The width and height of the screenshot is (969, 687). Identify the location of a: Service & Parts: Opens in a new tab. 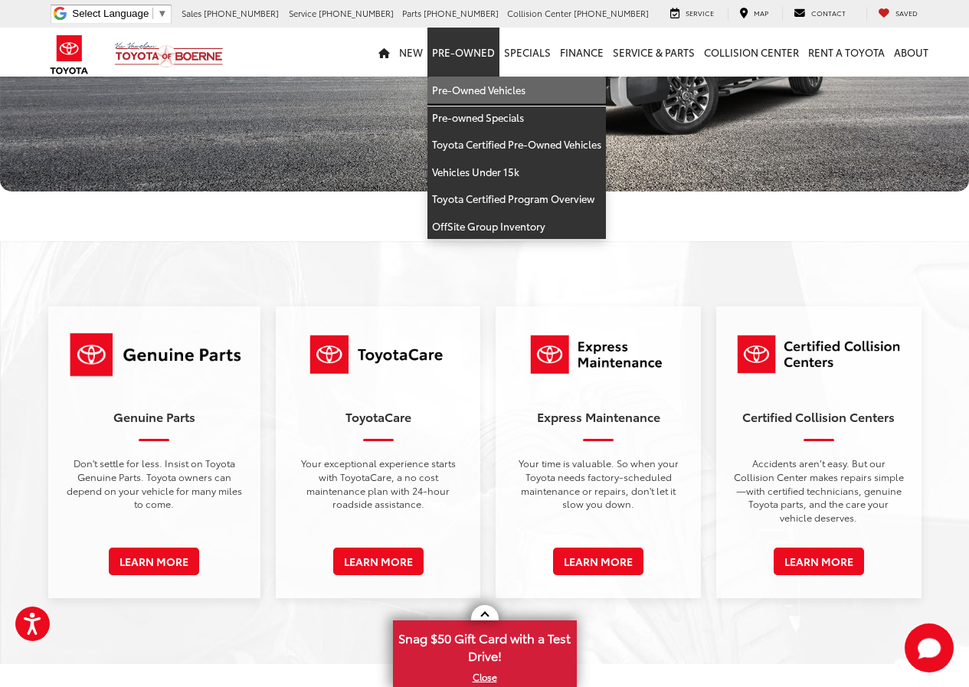
(654, 52).